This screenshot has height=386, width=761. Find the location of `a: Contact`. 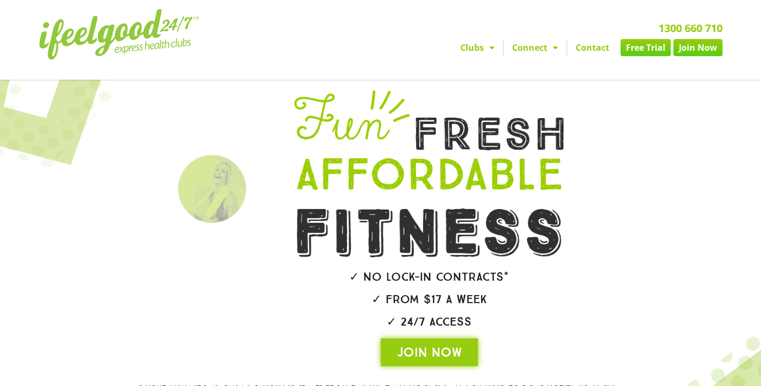

a: Contact is located at coordinates (592, 48).